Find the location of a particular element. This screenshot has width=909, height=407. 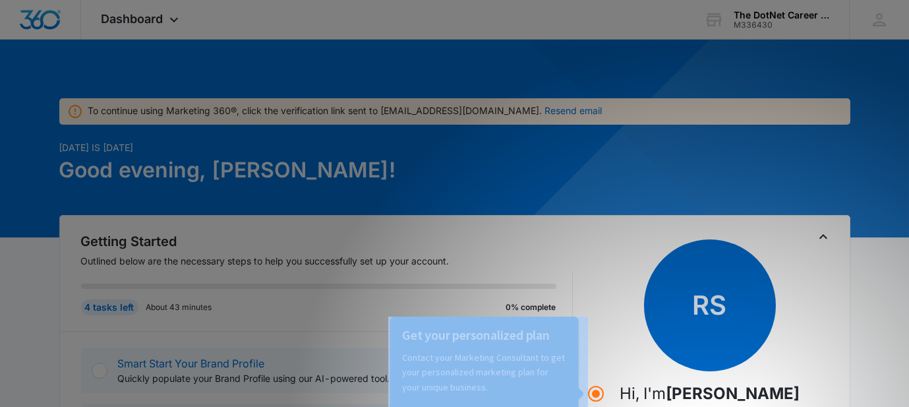

p: Hi, I'm is located at coordinates (709, 393).